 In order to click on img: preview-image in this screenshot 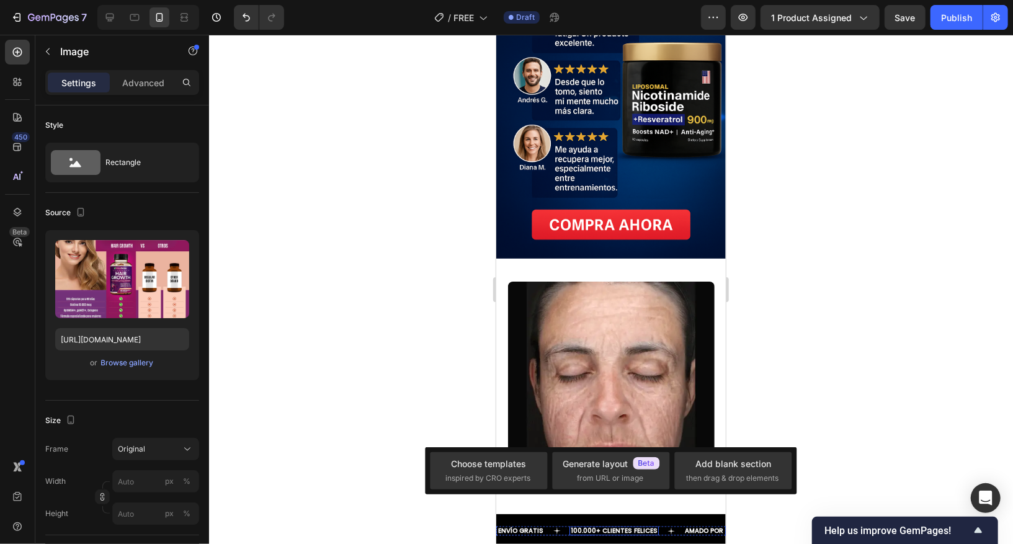, I will do `click(122, 279)`.